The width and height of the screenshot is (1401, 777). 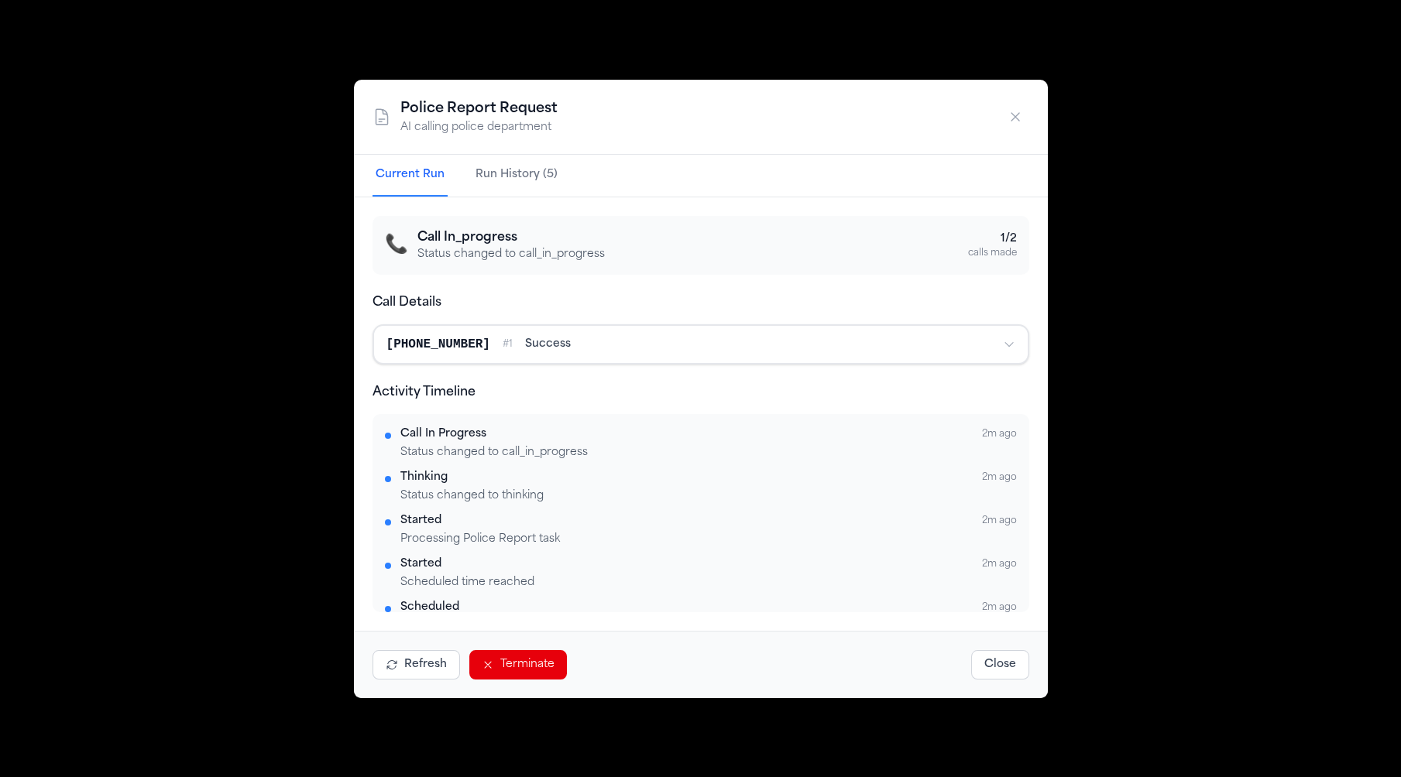 What do you see at coordinates (708, 453) in the screenshot?
I see `div: Status changed to call_in_progress` at bounding box center [708, 453].